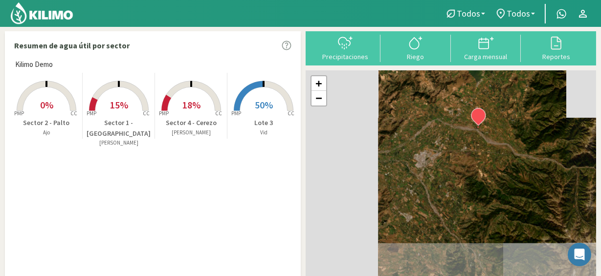  What do you see at coordinates (415, 57) in the screenshot?
I see `div: Riego` at bounding box center [415, 57].